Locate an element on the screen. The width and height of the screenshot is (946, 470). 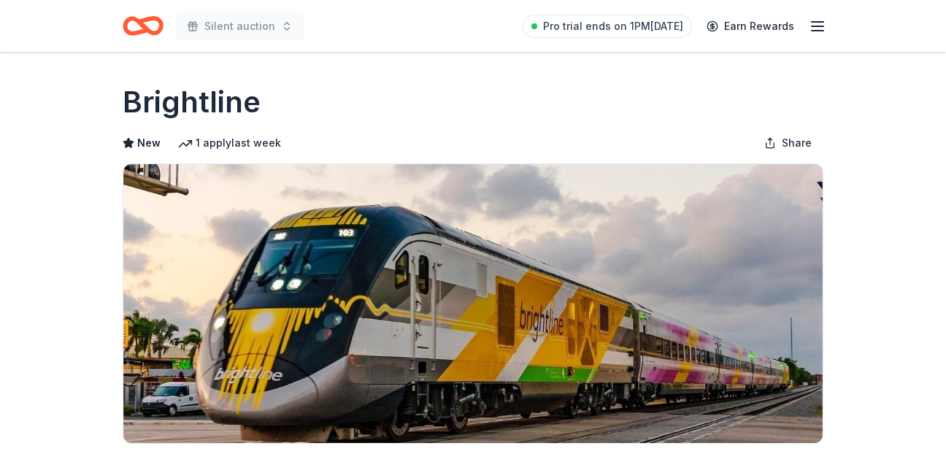
span: Share is located at coordinates (796, 143).